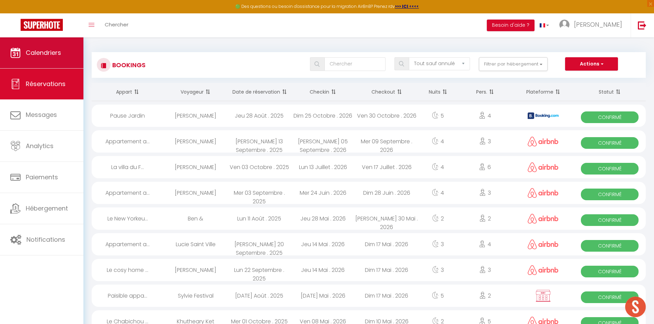 The width and height of the screenshot is (654, 324). Describe the element at coordinates (510, 25) in the screenshot. I see `button: Besoin d'aide ?` at that location.